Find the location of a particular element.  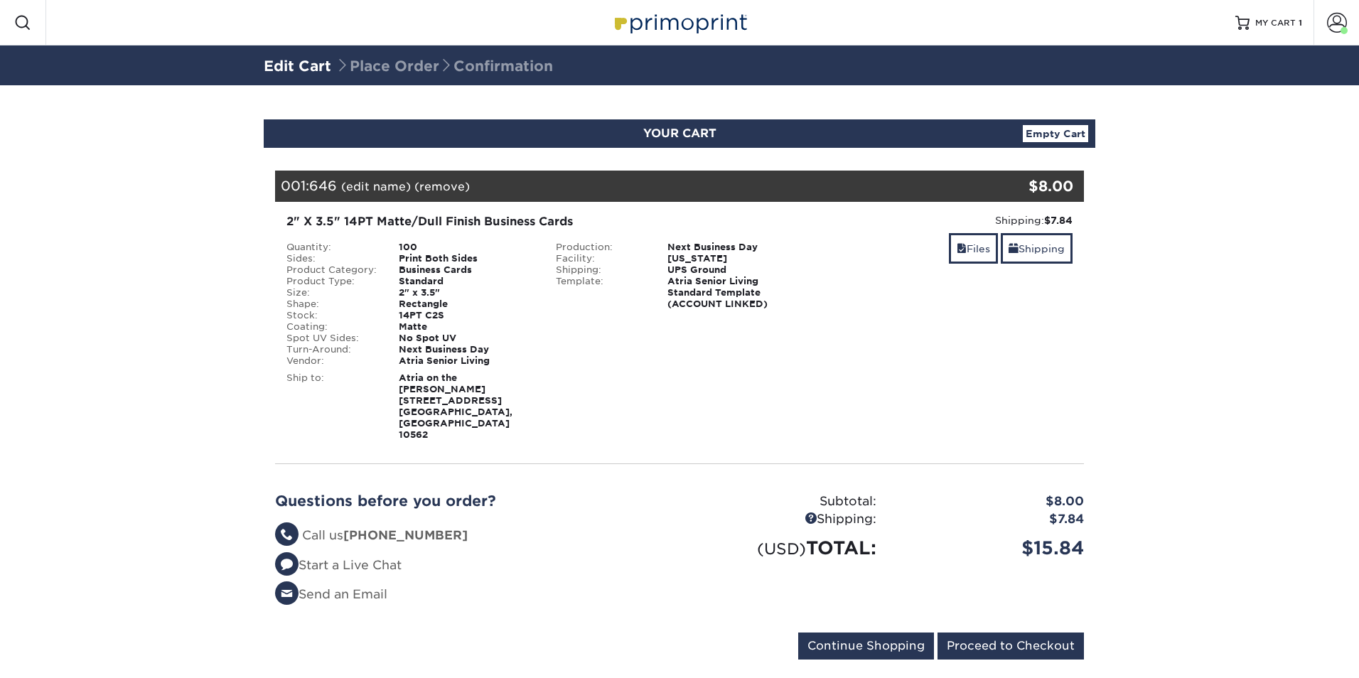

li: Call us is located at coordinates (472, 536).